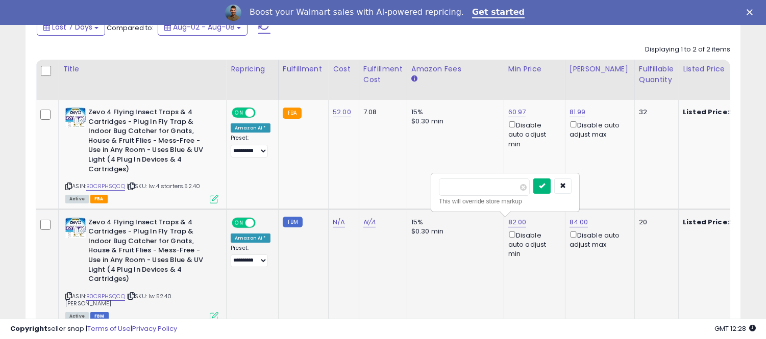 Image resolution: width=766 pixels, height=339 pixels. Describe the element at coordinates (77, 199) in the screenshot. I see `span: All listings currently available for purchase on Amazon` at that location.